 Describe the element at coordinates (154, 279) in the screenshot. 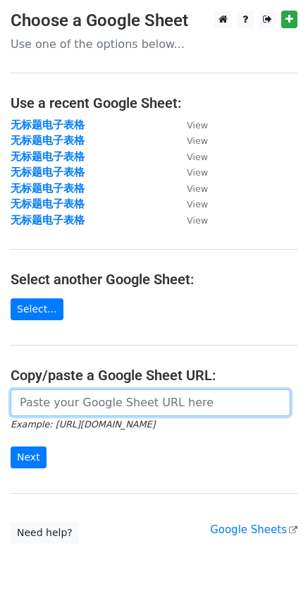

I see `h4: Select another Google Sheet:` at that location.